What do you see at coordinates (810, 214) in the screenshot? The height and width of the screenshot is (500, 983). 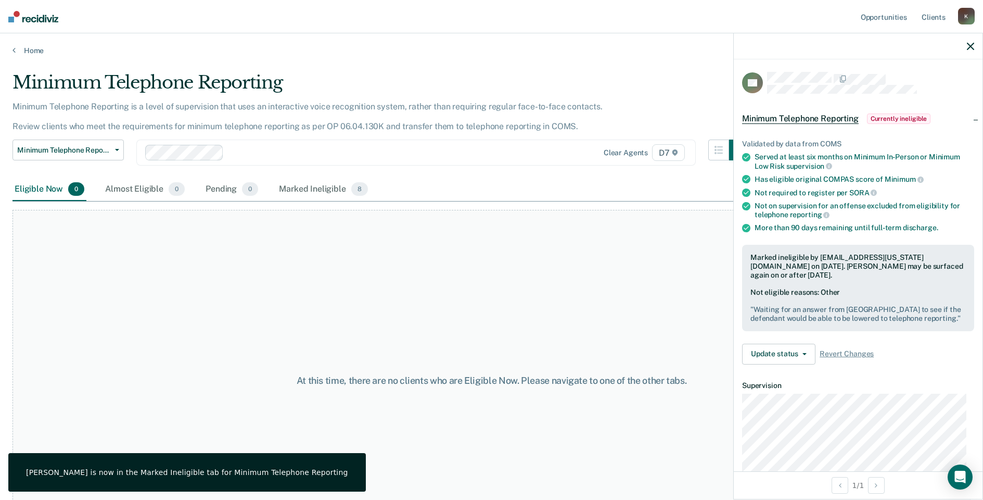 I see `span: reporting` at bounding box center [810, 214].